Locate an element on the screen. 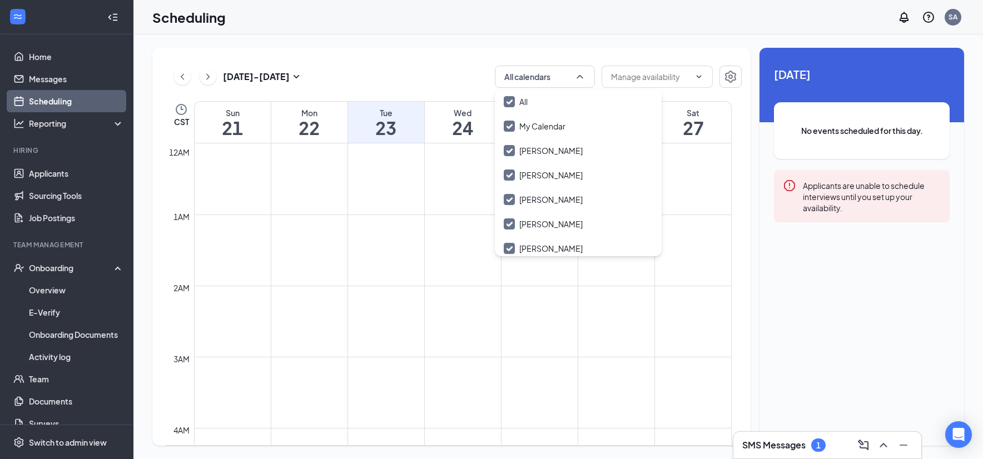 Image resolution: width=983 pixels, height=459 pixels. h1: 22 is located at coordinates (309, 128).